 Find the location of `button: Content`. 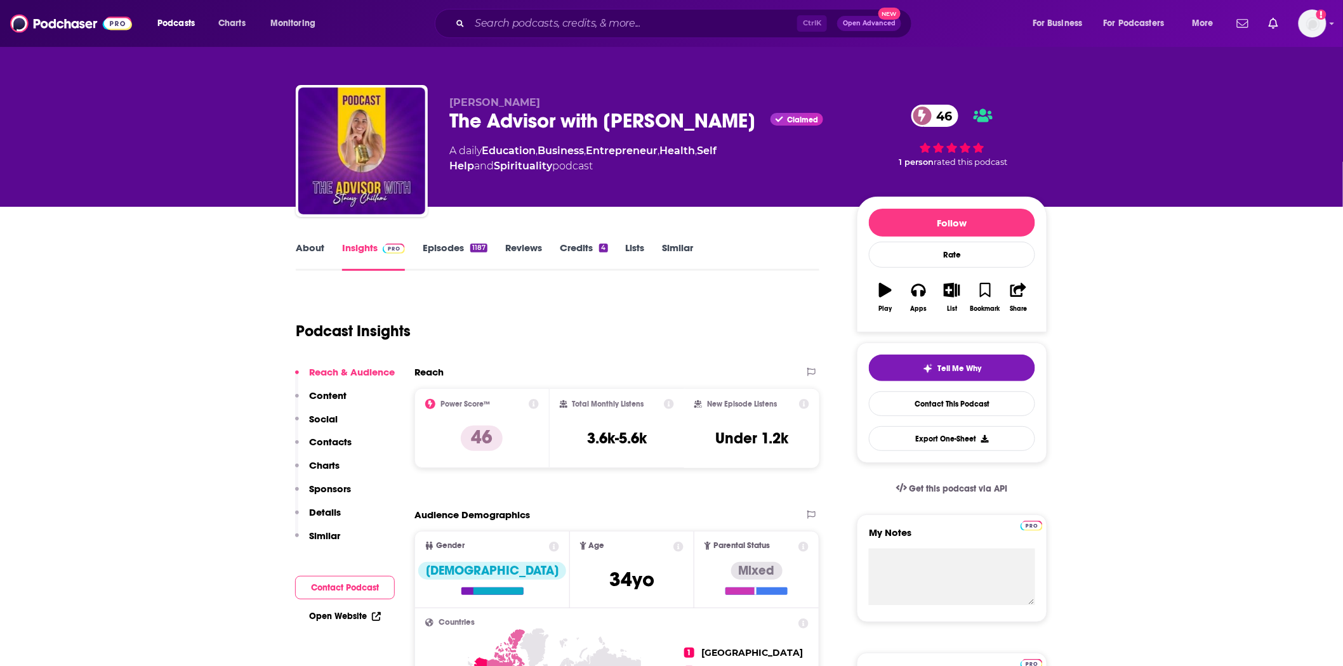

button: Content is located at coordinates (320, 401).